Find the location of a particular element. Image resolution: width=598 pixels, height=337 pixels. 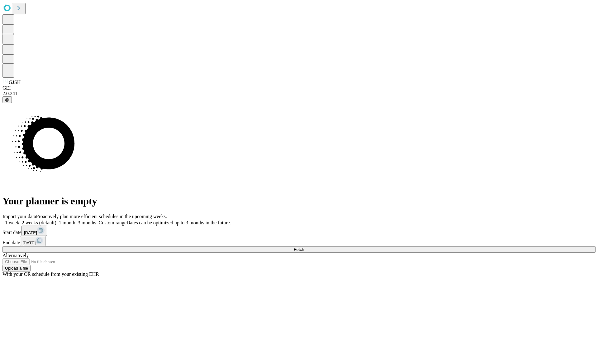

span: 1 month is located at coordinates (67, 222).